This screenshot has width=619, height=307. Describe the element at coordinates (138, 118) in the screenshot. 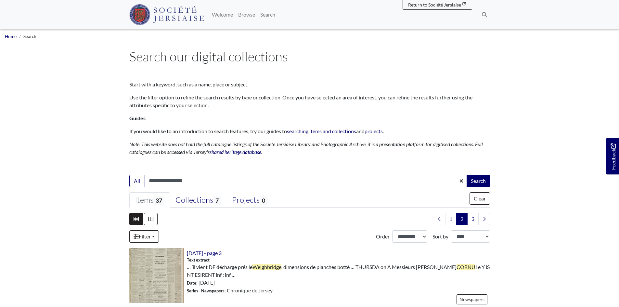

I see `strong: Guides` at that location.